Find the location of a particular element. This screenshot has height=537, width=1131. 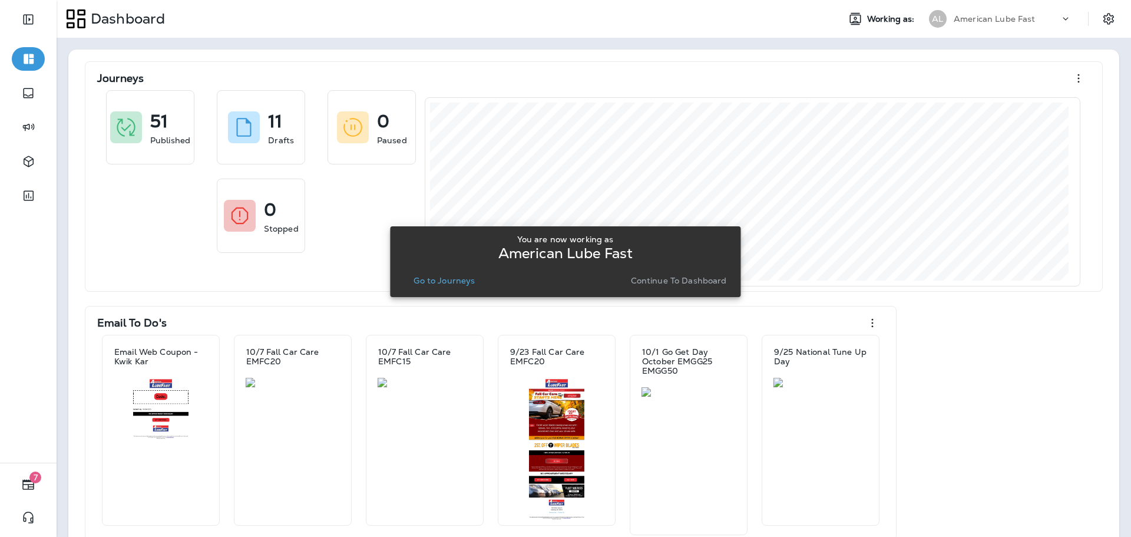

p: Paused is located at coordinates (392, 140).